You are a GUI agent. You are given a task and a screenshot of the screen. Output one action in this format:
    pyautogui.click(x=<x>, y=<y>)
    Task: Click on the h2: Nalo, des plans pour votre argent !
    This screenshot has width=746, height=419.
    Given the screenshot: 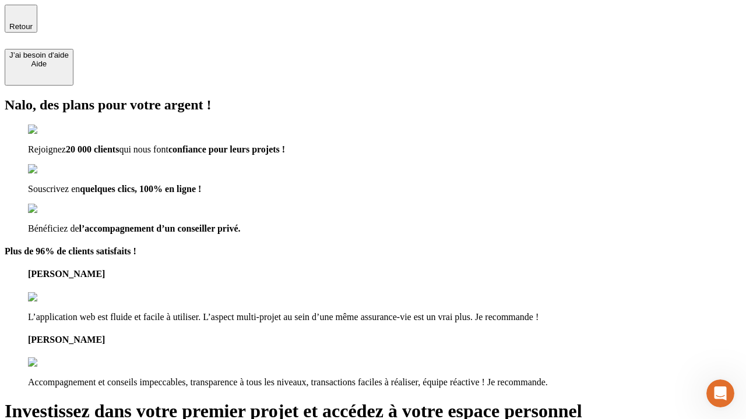 What is the action you would take?
    pyautogui.click(x=373, y=105)
    